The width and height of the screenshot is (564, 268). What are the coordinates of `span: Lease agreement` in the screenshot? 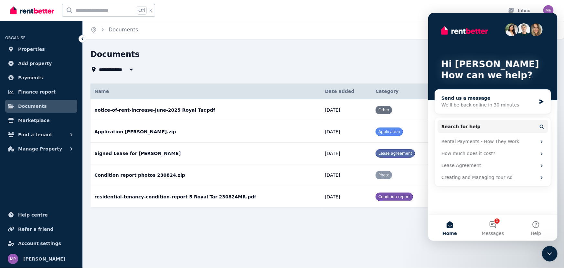 It's located at (395, 153).